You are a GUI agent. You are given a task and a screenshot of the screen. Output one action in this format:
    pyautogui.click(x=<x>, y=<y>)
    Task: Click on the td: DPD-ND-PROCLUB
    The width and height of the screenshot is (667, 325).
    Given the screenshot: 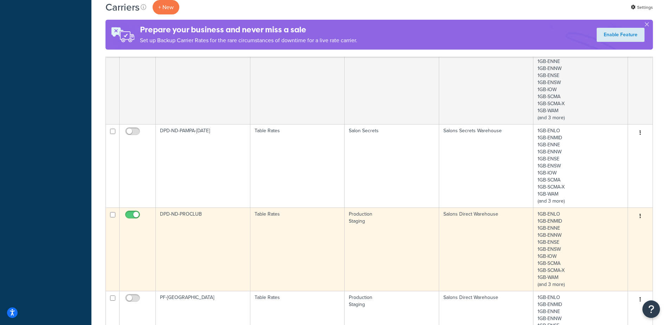 What is the action you would take?
    pyautogui.click(x=203, y=249)
    